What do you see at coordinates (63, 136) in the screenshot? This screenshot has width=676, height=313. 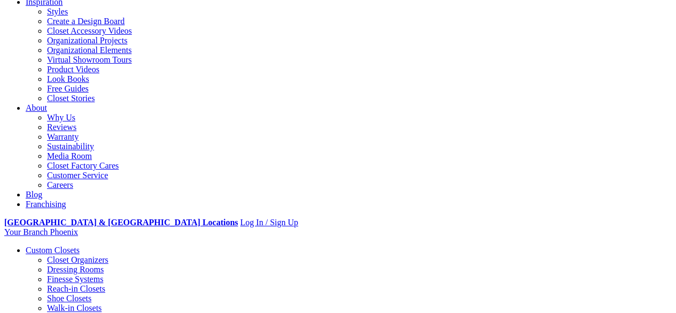 I see `a: Warranty` at bounding box center [63, 136].